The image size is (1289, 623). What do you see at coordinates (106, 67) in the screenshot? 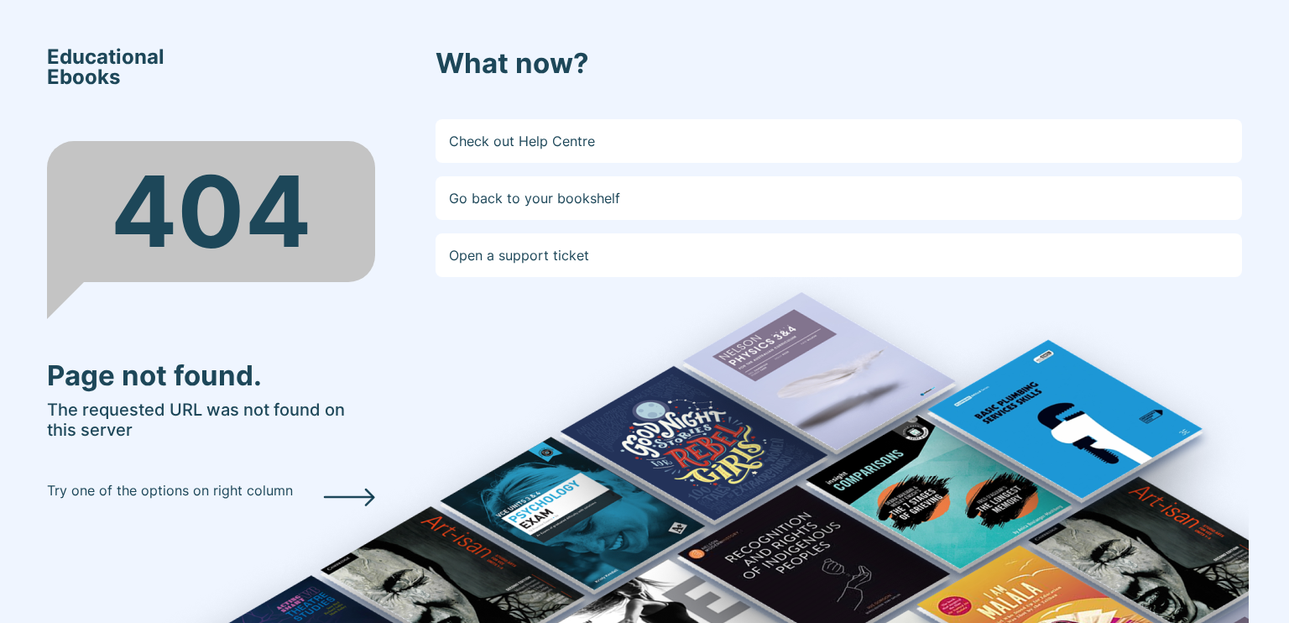
I see `span: Educational Ebooks` at bounding box center [106, 67].